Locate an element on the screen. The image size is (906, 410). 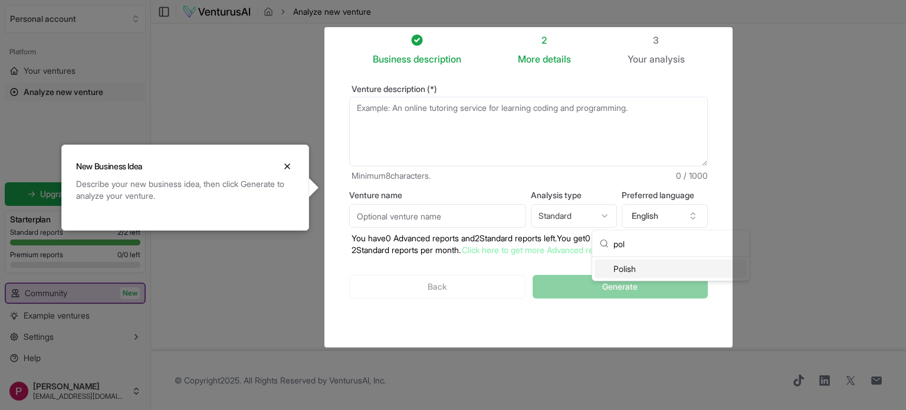
a: Click here to get more Advanced reports. is located at coordinates (538, 250).